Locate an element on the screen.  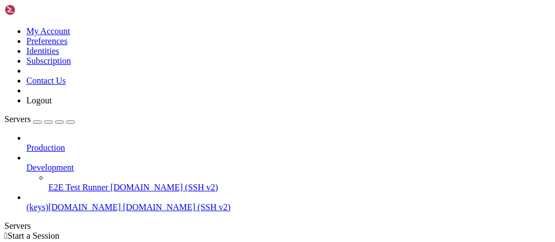
span: Production is located at coordinates (46, 147).